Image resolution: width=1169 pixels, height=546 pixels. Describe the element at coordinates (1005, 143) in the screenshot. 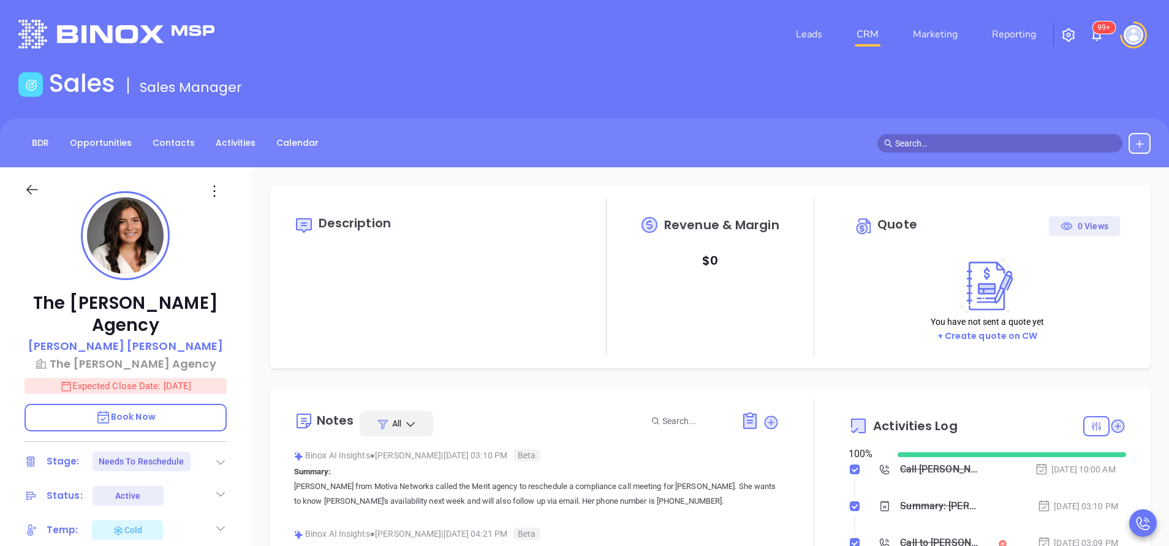

I see `input: Search…` at that location.